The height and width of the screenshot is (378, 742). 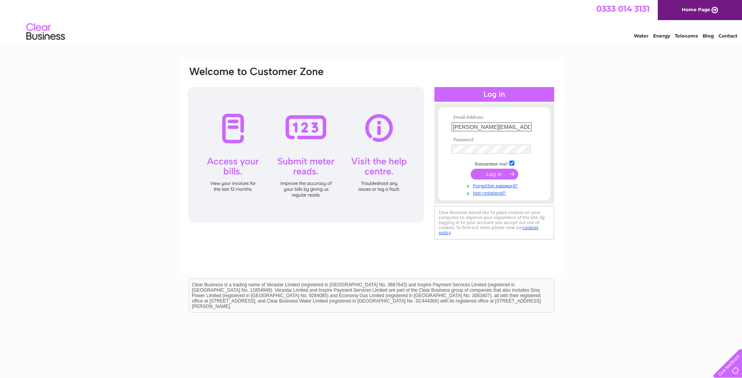 I want to click on img: logo.png, so click(x=46, y=32).